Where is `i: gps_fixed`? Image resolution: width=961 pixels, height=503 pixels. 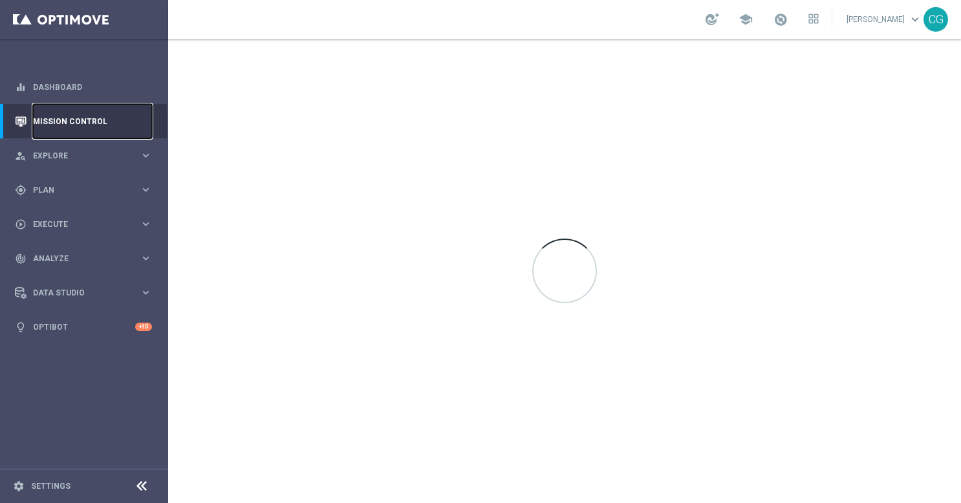
i: gps_fixed is located at coordinates (21, 190).